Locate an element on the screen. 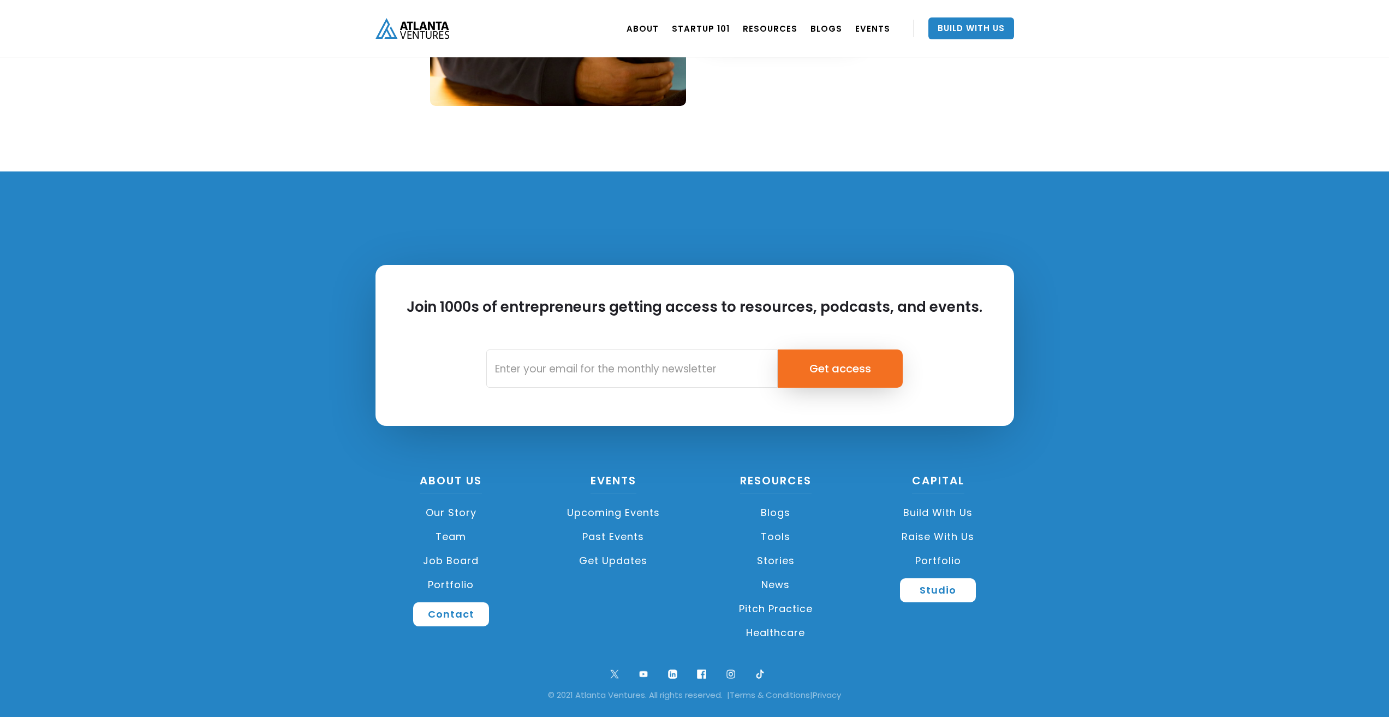 The width and height of the screenshot is (1389, 717). a: Startup 101 is located at coordinates (701, 28).